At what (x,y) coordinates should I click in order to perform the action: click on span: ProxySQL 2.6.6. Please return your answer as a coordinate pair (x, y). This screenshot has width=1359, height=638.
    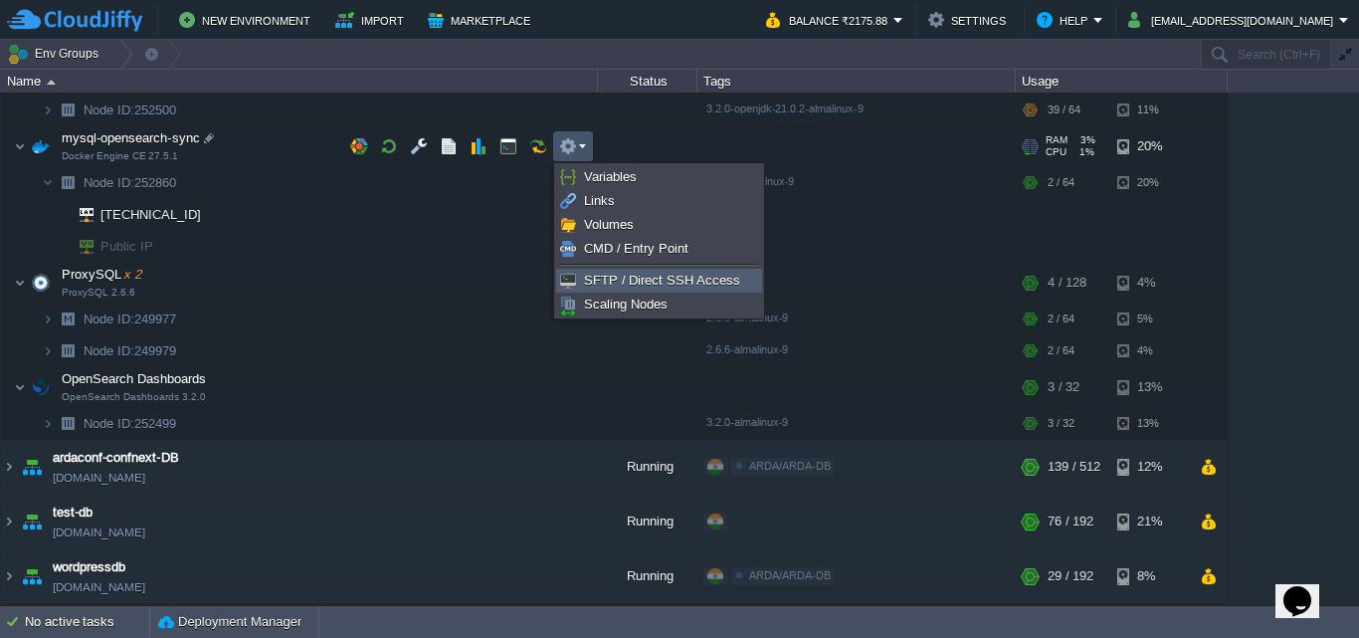
    Looking at the image, I should click on (99, 293).